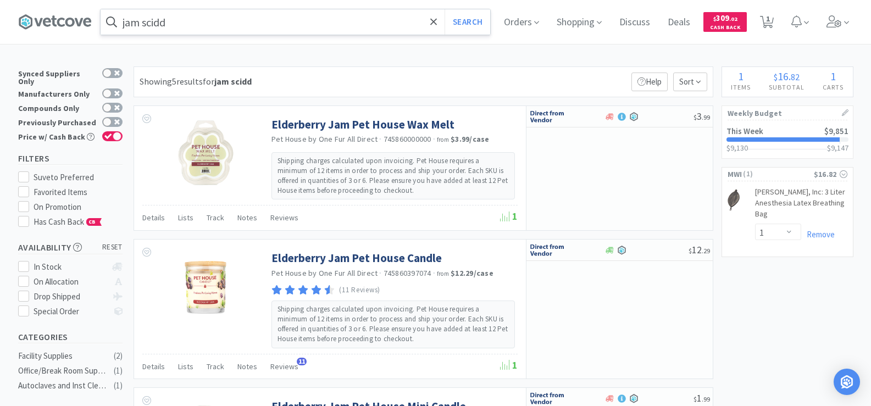 The width and height of the screenshot is (871, 406). Describe the element at coordinates (63, 386) in the screenshot. I see `div: Autoclaves and Inst Cleaners` at that location.